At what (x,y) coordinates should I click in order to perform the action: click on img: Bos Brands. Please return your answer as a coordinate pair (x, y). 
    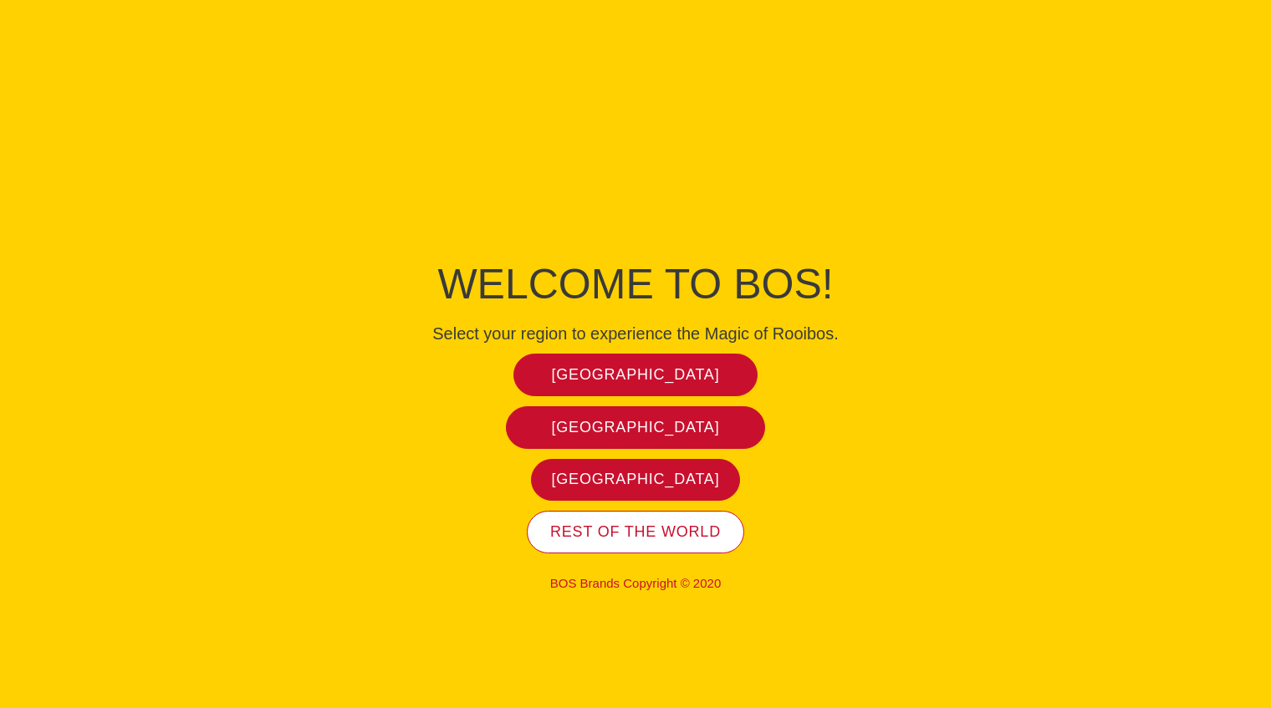
    Looking at the image, I should click on (635, 174).